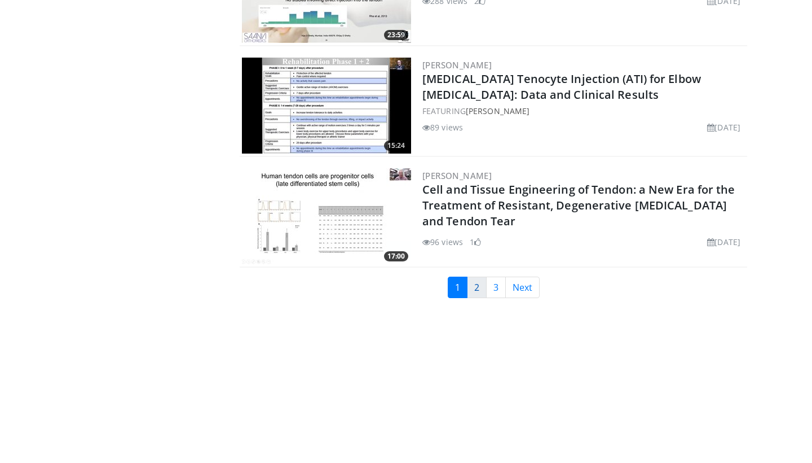 The height and width of the screenshot is (463, 812). I want to click on a: 17:00, so click(327, 216).